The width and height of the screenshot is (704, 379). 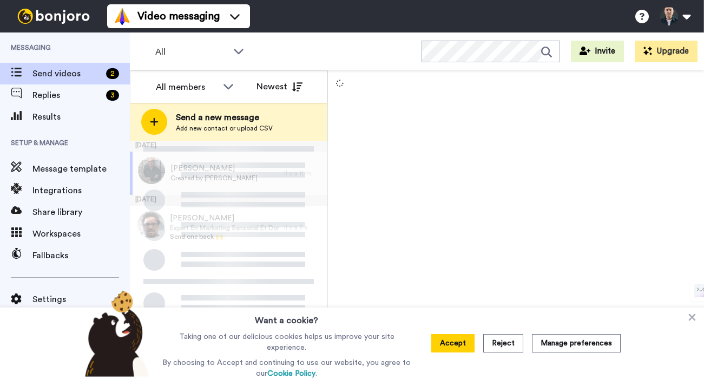 What do you see at coordinates (503, 343) in the screenshot?
I see `button: Reject` at bounding box center [503, 343].